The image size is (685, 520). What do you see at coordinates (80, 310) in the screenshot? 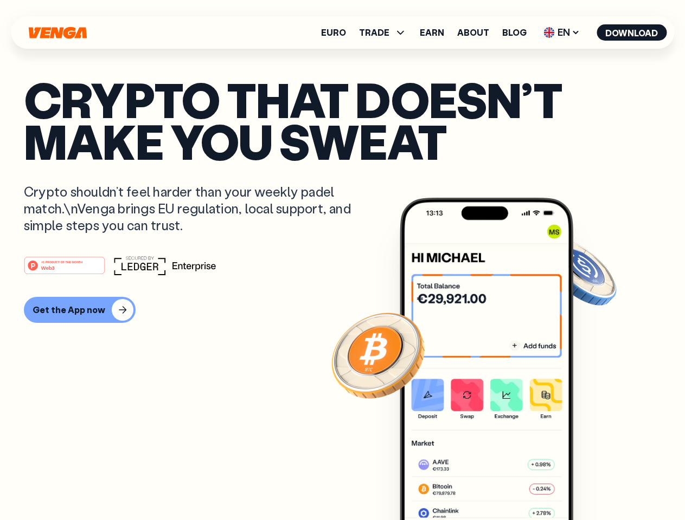
I see `button: Get the App now` at bounding box center [80, 310].